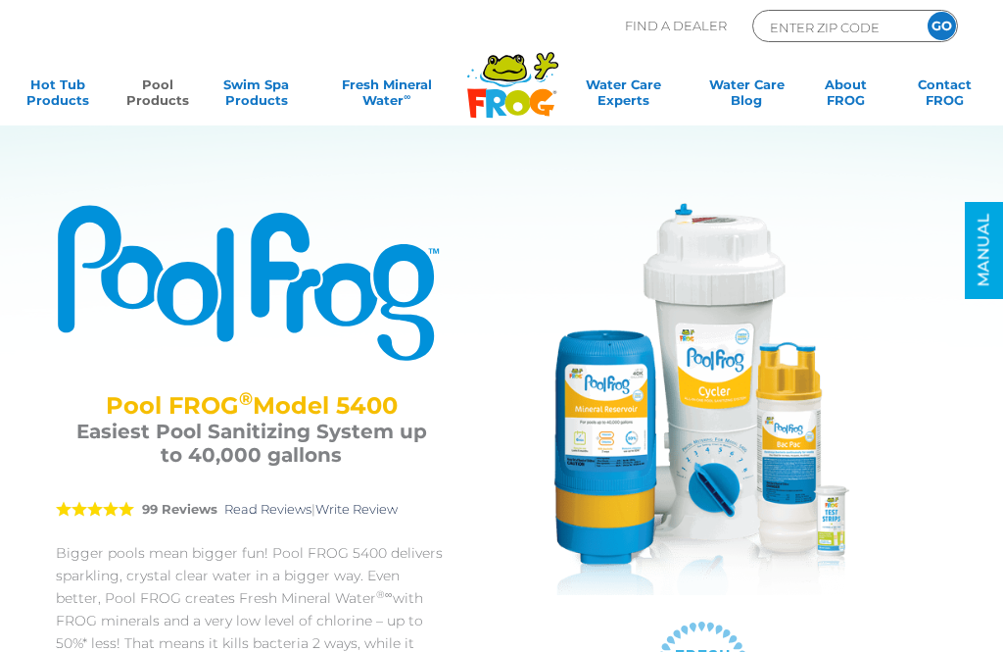 The image size is (1003, 652). I want to click on a: PoolProducts, so click(157, 96).